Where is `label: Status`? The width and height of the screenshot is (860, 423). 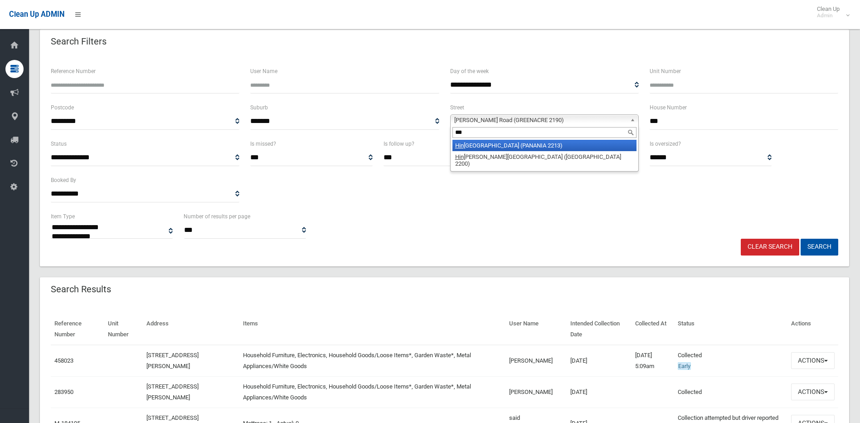 label: Status is located at coordinates (58, 144).